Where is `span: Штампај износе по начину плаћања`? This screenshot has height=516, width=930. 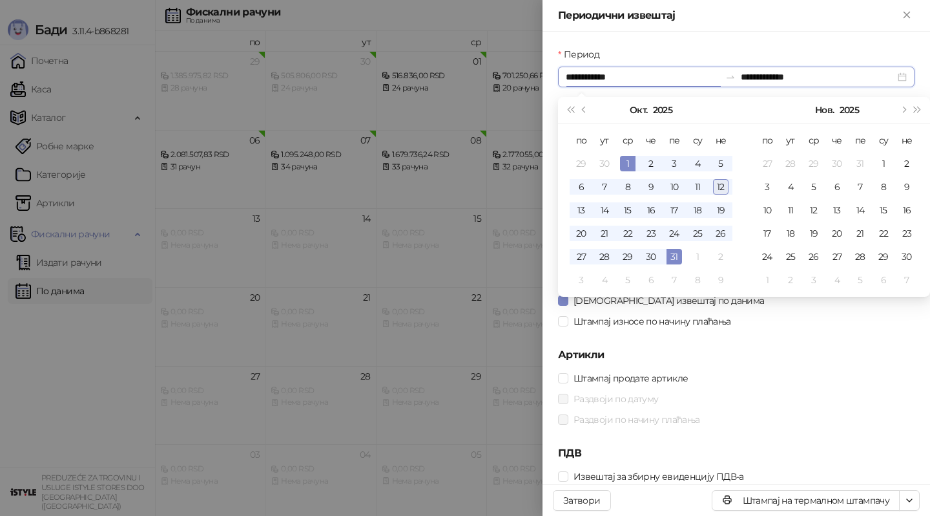
span: Штампај износе по начину плаћања is located at coordinates (653, 321).